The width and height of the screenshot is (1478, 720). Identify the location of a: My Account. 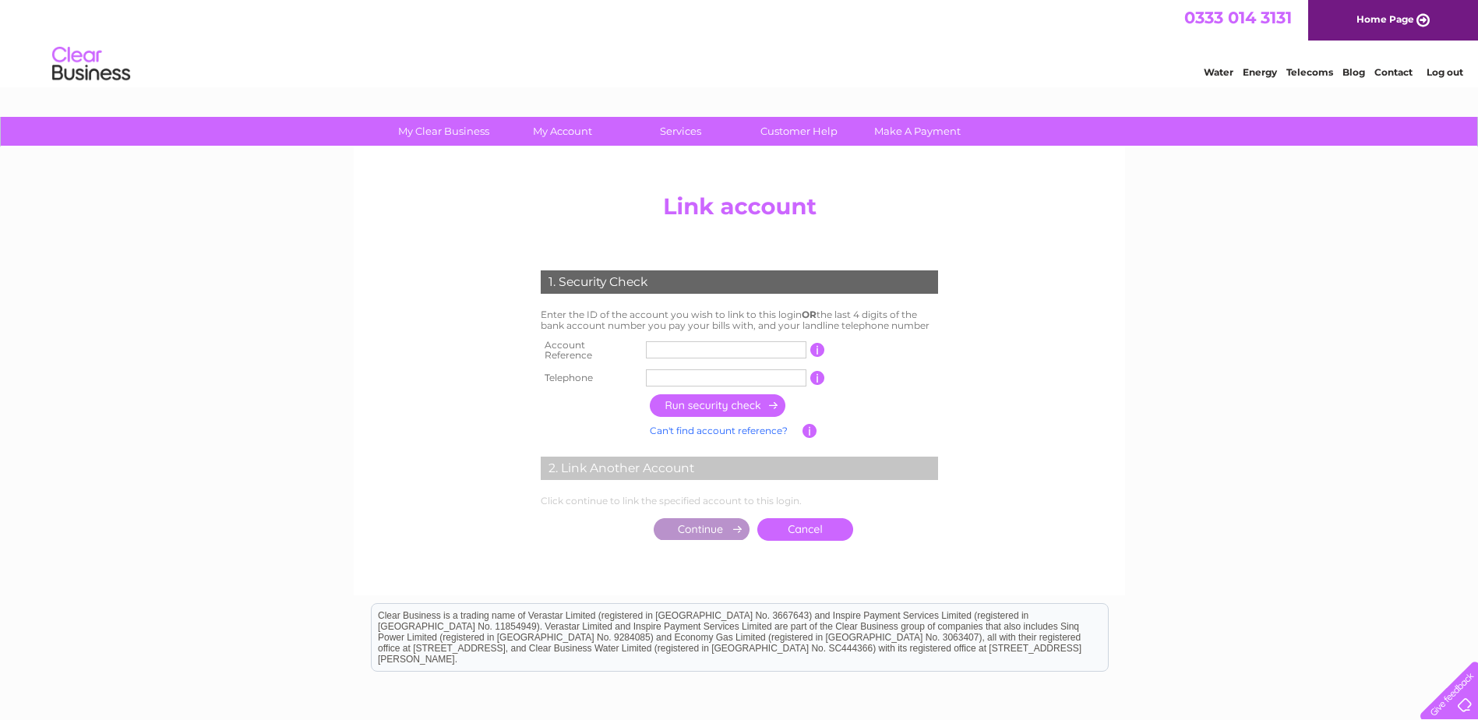
(562, 131).